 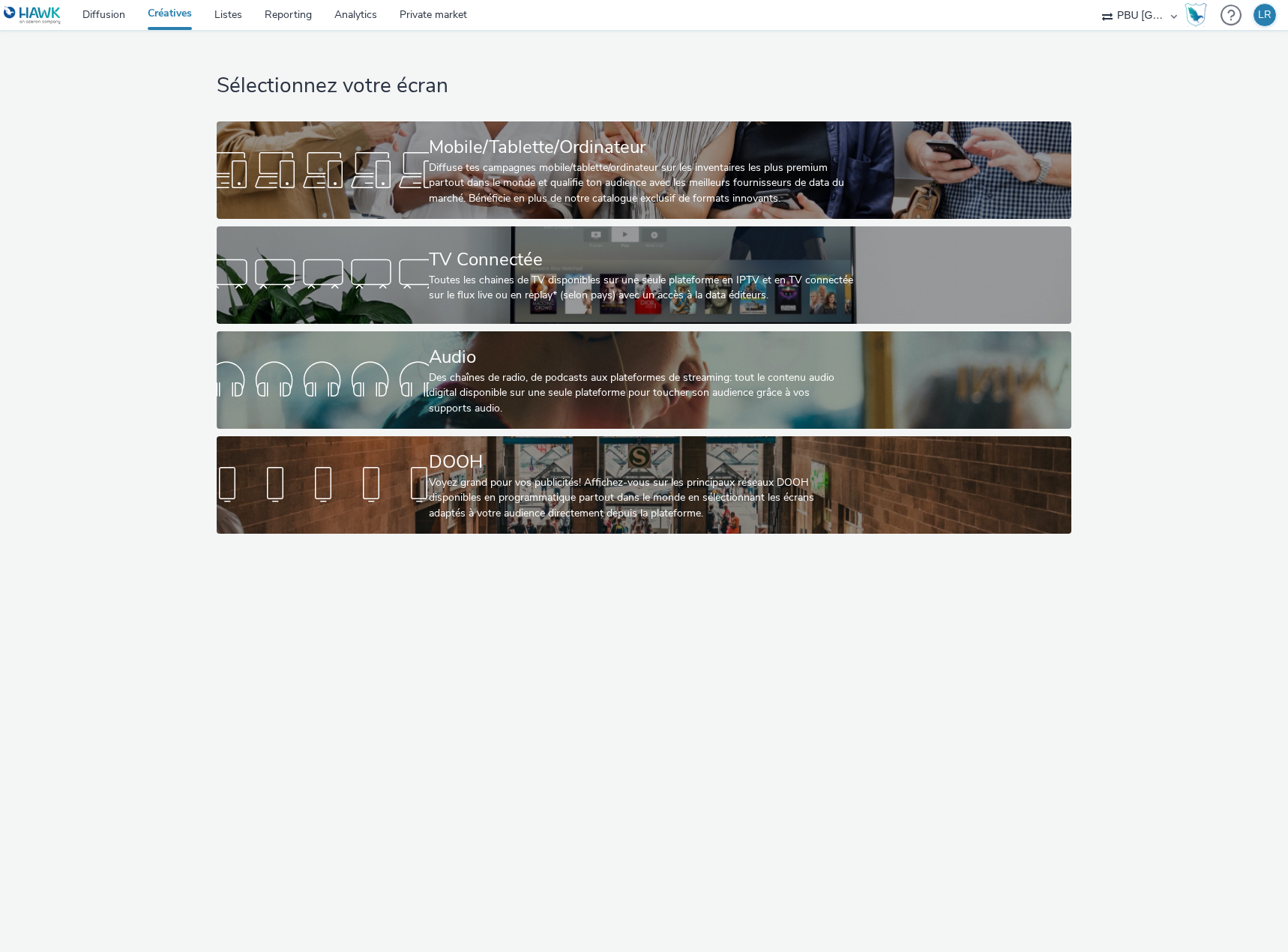 What do you see at coordinates (644, 170) in the screenshot?
I see `a: Mobile/Tablette/OrdinateurDiffuse tes campagnes mobile/tablette/ordinateur sur les inventaires le...` at bounding box center [644, 170].